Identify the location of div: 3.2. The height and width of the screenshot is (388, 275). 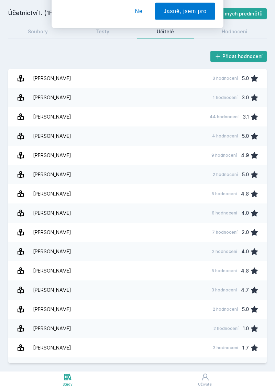
(245, 367).